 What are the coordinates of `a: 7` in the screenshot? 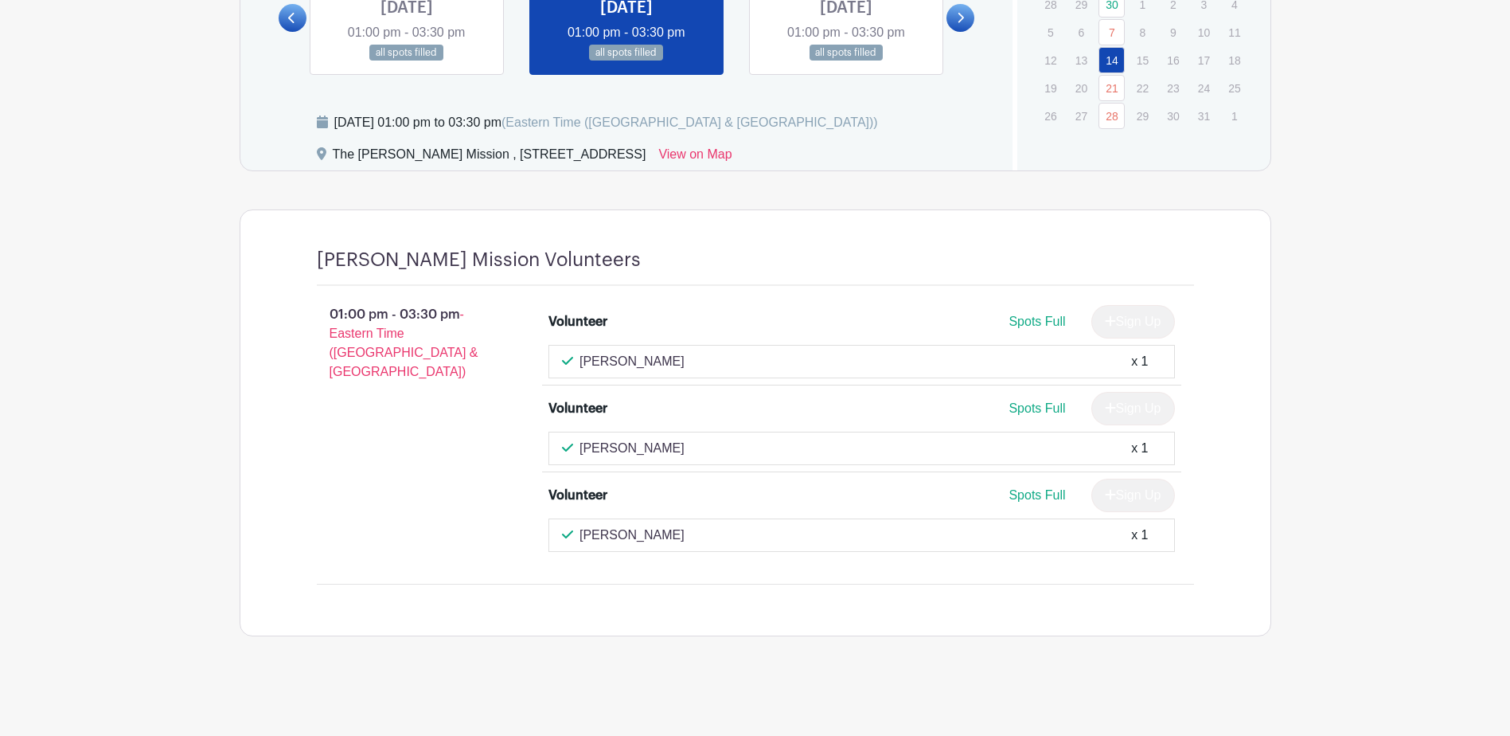 It's located at (1111, 32).